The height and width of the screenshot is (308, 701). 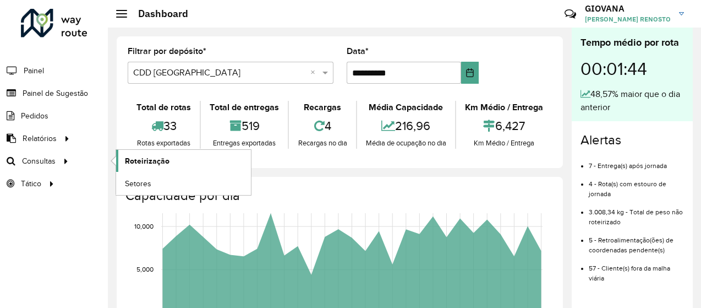 What do you see at coordinates (570, 14) in the screenshot?
I see `a: Contato Rápido` at bounding box center [570, 14].